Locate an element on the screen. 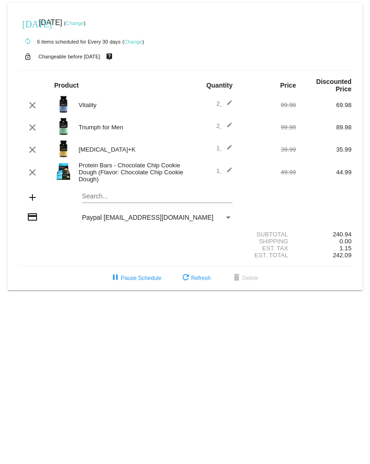  span: 0.00 is located at coordinates (346, 241).